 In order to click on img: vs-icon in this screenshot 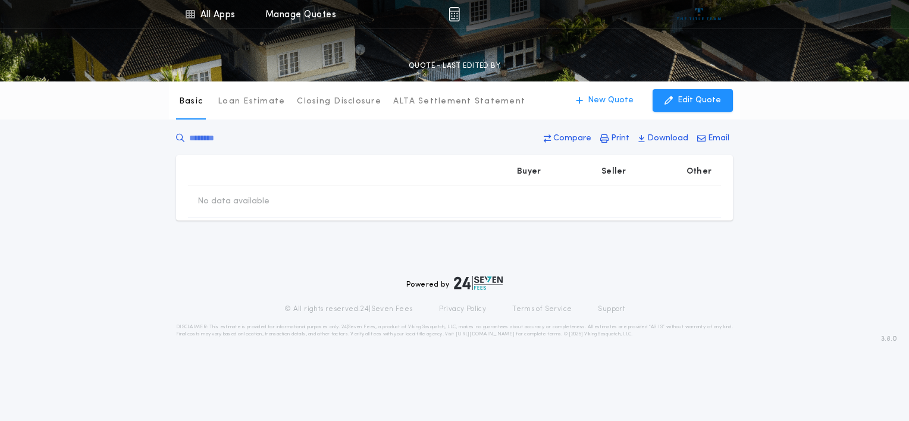, I will do `click(699, 14)`.